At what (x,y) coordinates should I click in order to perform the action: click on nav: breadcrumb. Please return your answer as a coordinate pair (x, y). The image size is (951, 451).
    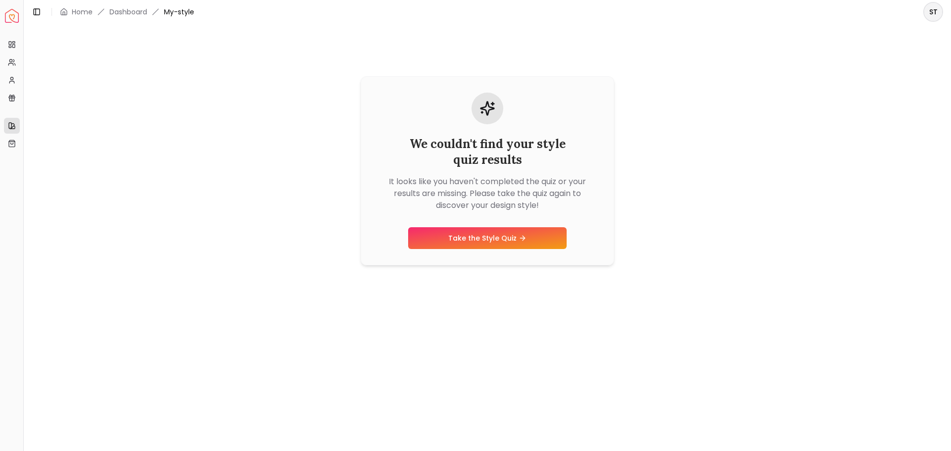
    Looking at the image, I should click on (127, 12).